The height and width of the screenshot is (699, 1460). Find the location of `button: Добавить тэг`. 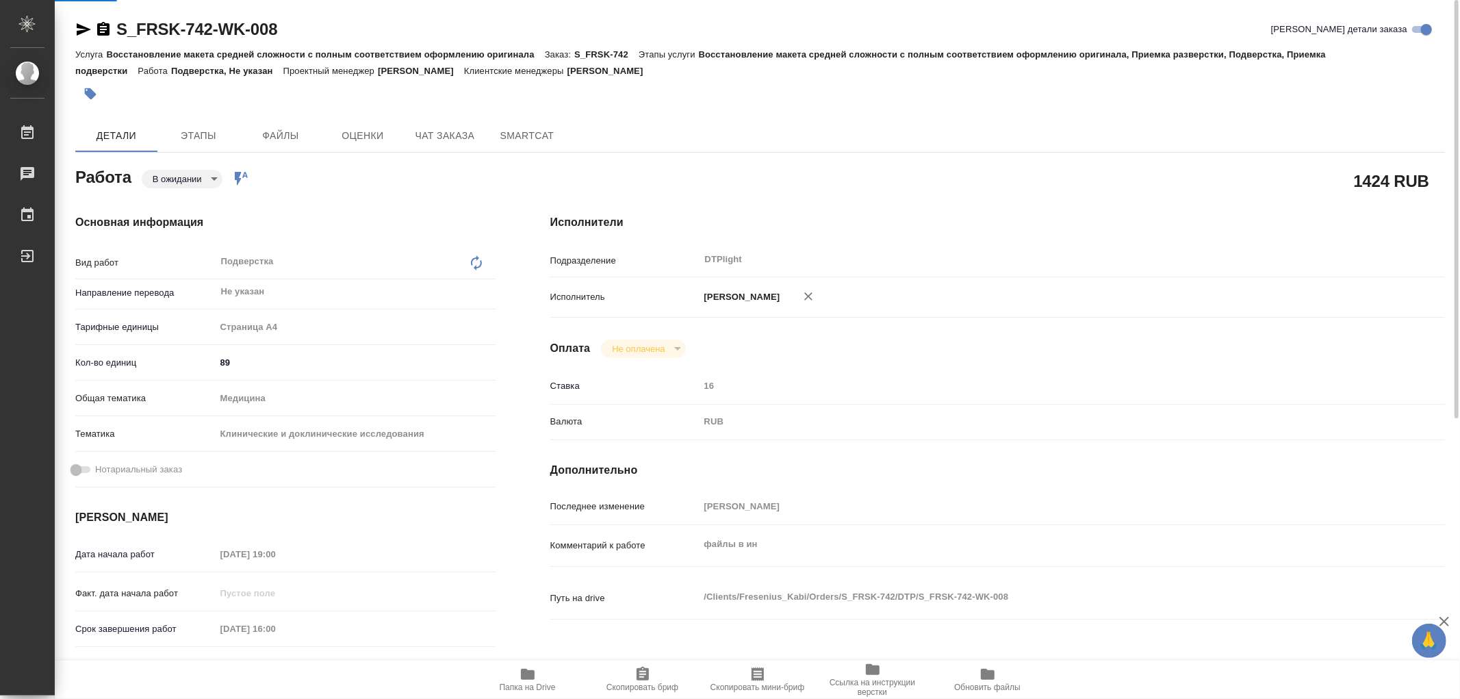

button: Добавить тэг is located at coordinates (90, 94).